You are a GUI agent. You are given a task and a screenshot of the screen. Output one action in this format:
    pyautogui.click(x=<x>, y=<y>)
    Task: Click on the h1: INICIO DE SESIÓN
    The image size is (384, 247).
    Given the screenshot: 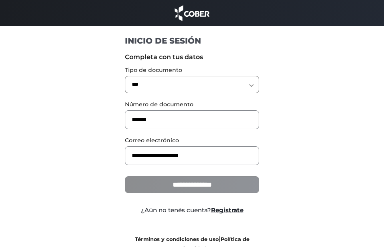 What is the action you would take?
    pyautogui.click(x=192, y=41)
    